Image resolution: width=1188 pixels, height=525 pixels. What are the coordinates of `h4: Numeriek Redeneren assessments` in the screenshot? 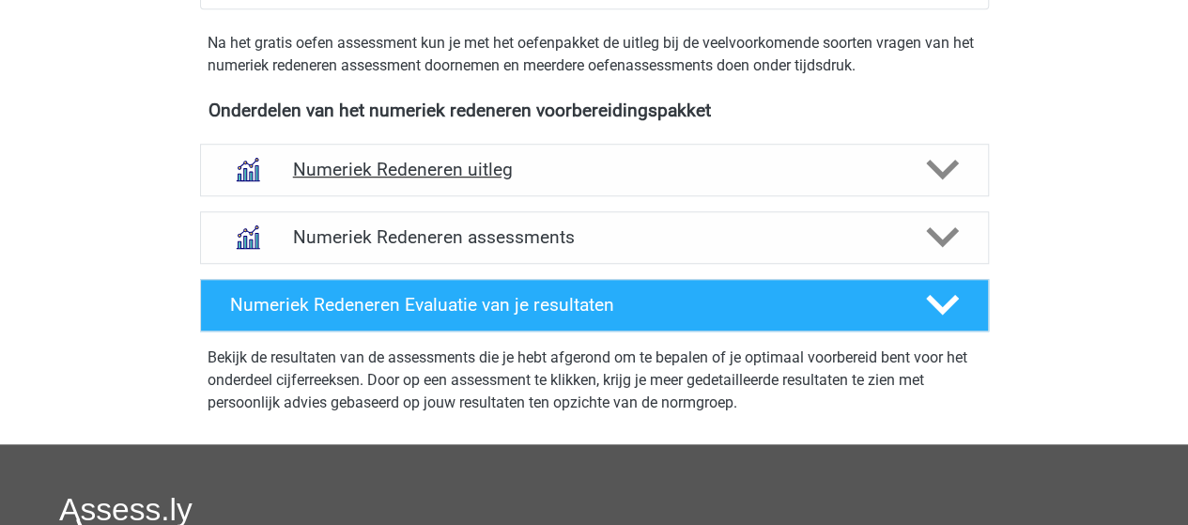 It's located at (594, 237).